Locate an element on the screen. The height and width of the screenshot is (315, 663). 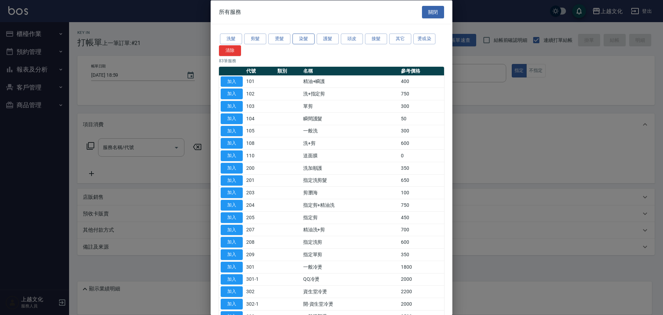
button: 關閉 is located at coordinates (433, 12).